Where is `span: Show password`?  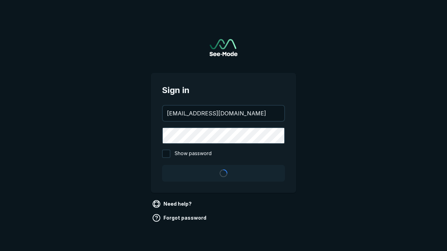 span: Show password is located at coordinates (193, 154).